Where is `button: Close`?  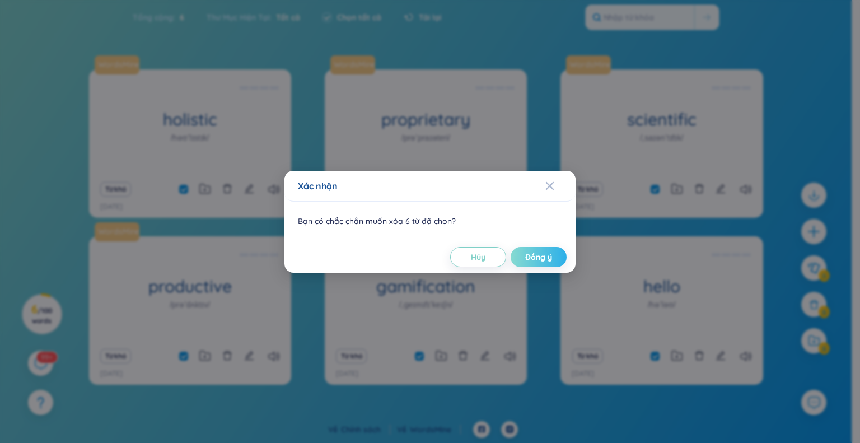 button: Close is located at coordinates (560, 186).